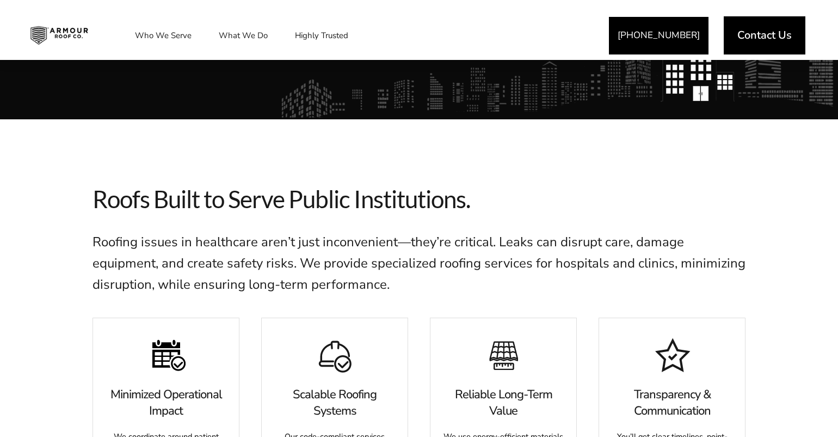  Describe the element at coordinates (419, 199) in the screenshot. I see `span: Roofs Built to Serve Public Institutions.` at that location.